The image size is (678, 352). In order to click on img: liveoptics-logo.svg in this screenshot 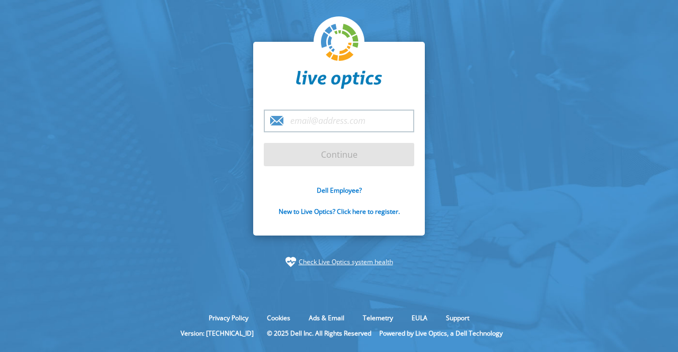, I will do `click(340, 43)`.